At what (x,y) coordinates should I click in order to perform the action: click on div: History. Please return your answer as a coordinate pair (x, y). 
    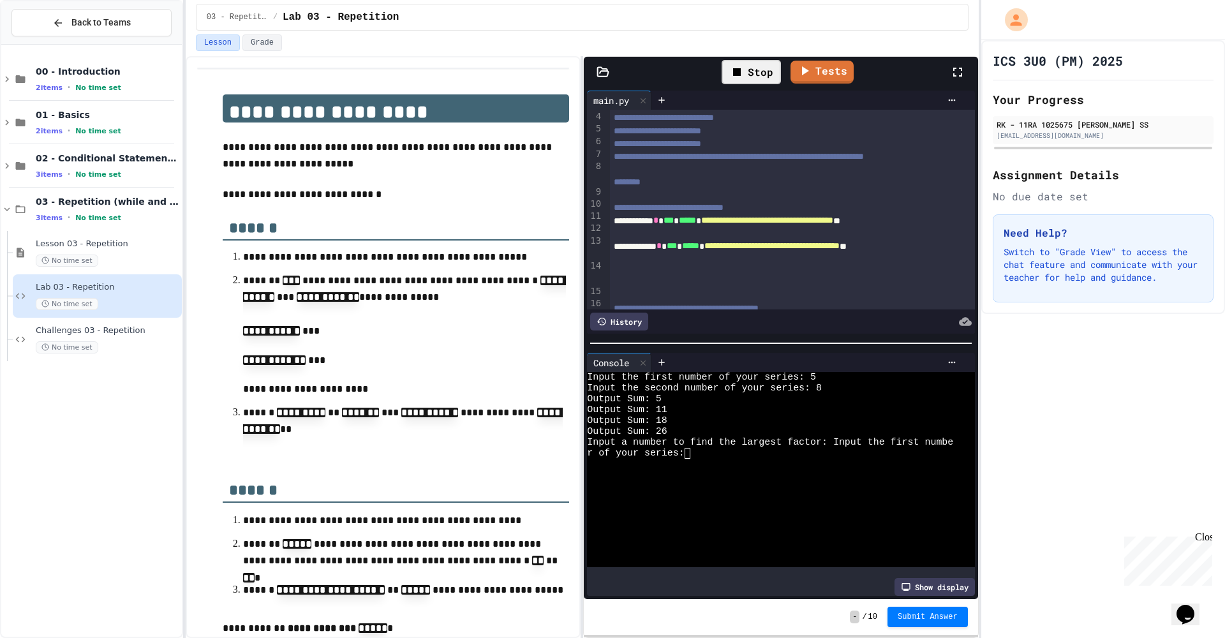
    Looking at the image, I should click on (619, 321).